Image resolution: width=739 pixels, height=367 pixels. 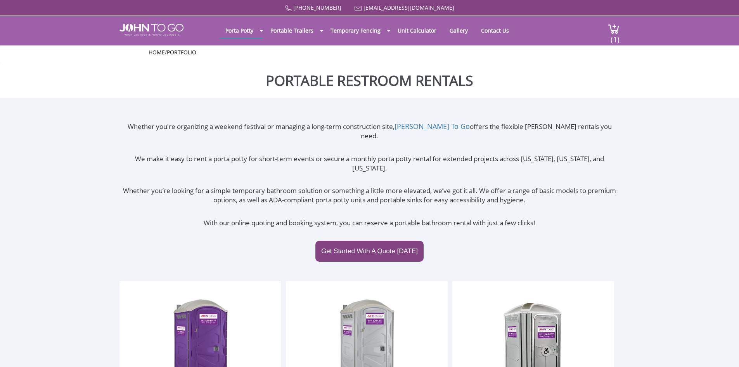 What do you see at coordinates (417, 30) in the screenshot?
I see `a: Unit Calculator` at bounding box center [417, 30].